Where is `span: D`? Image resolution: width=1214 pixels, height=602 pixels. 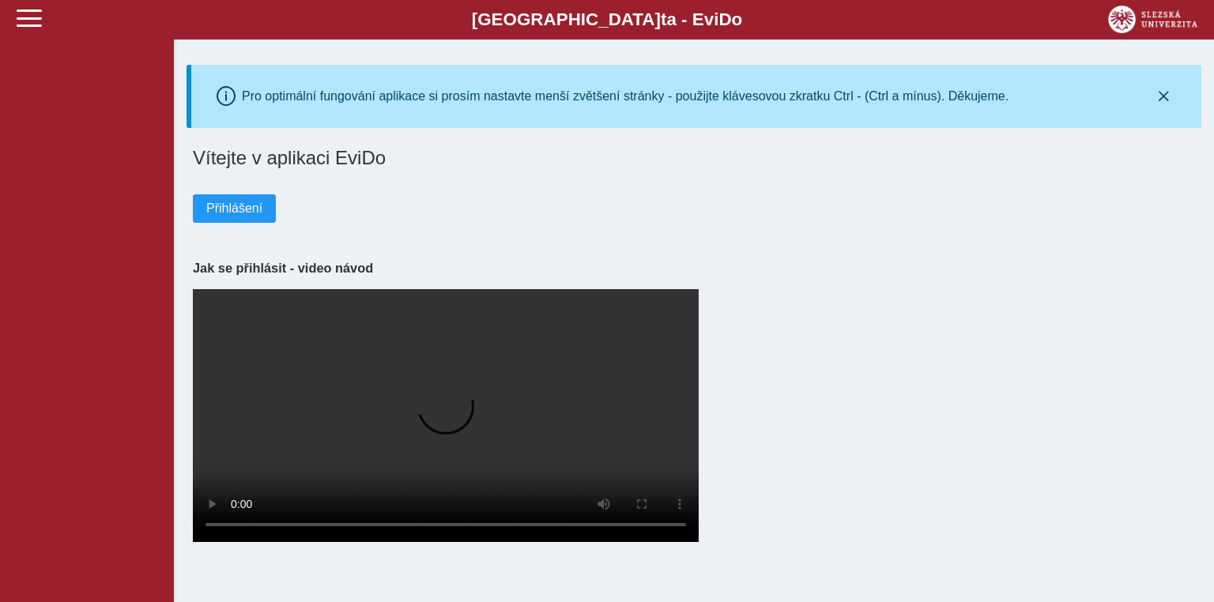 span: D is located at coordinates (725, 19).